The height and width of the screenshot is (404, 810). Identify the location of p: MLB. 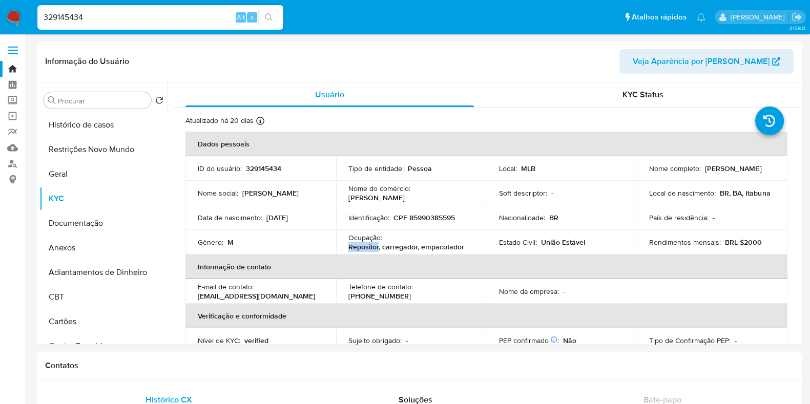
(528, 169).